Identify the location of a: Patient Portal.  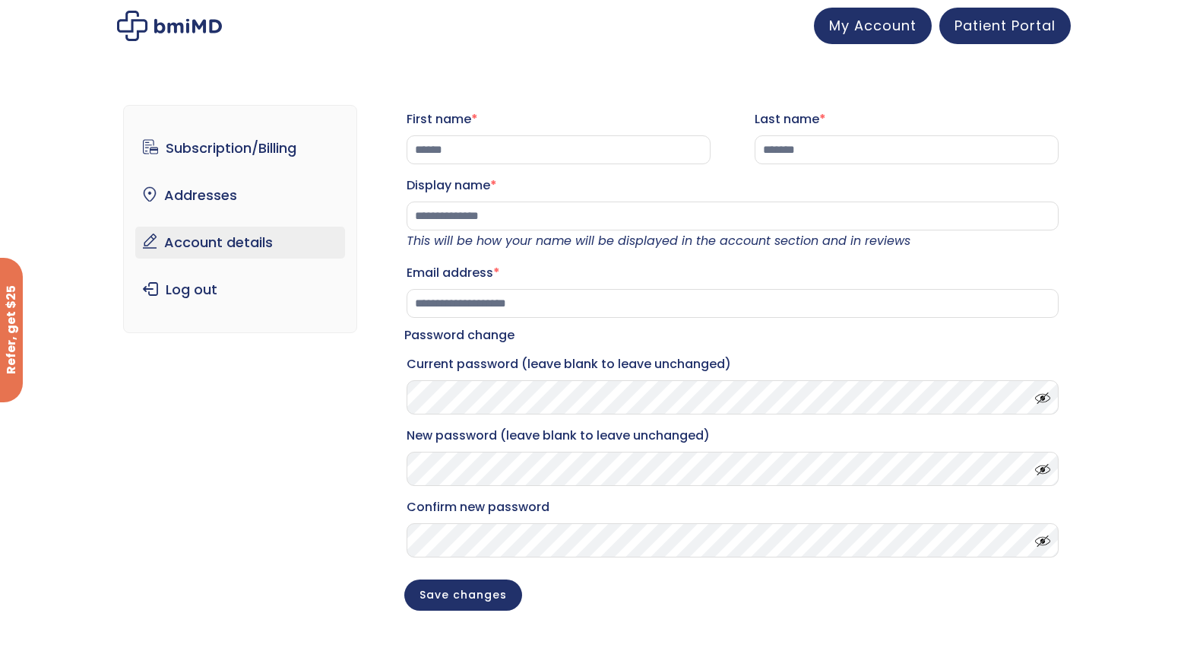
(1005, 26).